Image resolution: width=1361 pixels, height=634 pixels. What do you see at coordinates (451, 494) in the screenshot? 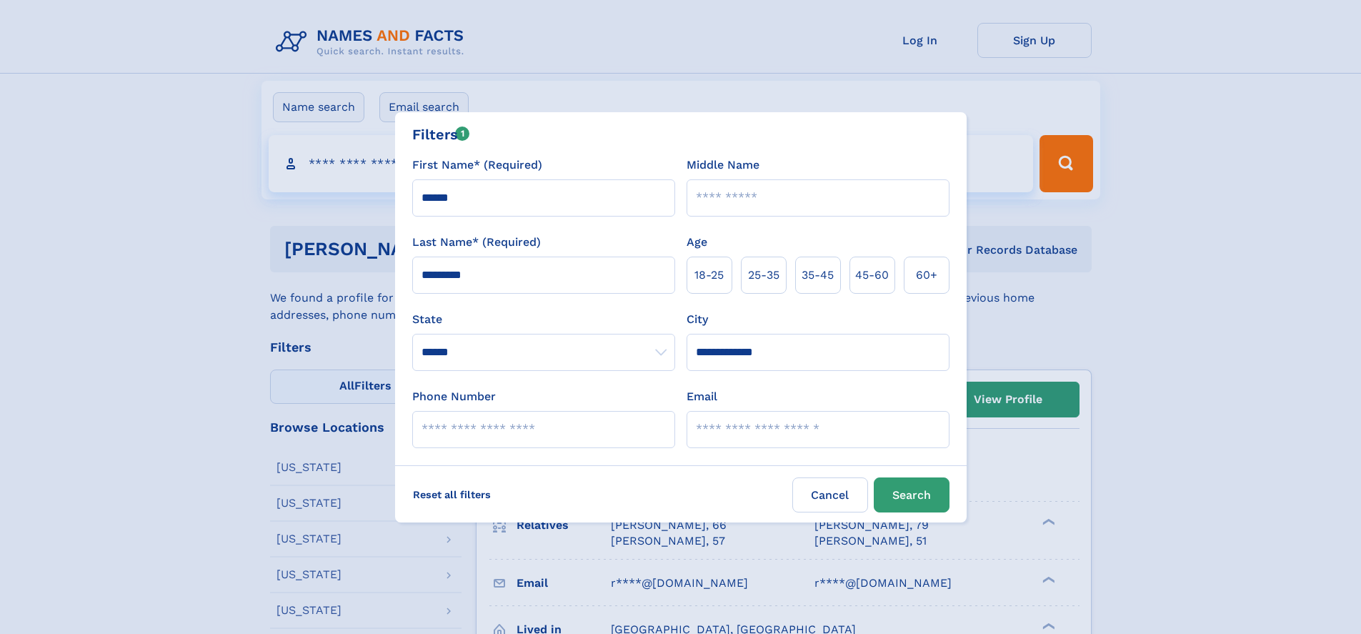
I see `label: Reset all filters` at bounding box center [451, 494].